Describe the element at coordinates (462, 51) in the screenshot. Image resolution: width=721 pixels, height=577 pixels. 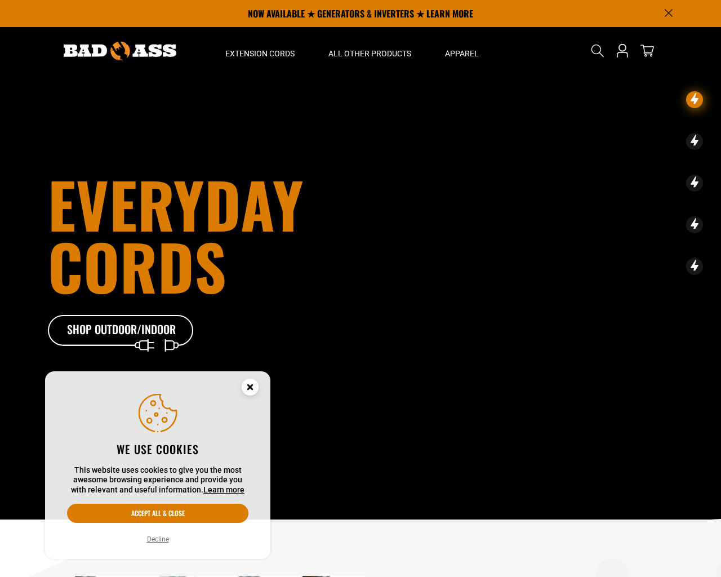
I see `summary: Apparel` at that location.